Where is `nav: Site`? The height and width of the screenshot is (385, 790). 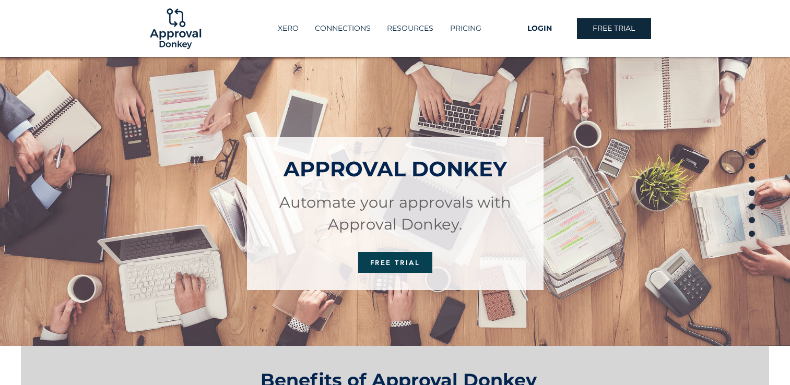 nav: Site is located at coordinates (379, 28).